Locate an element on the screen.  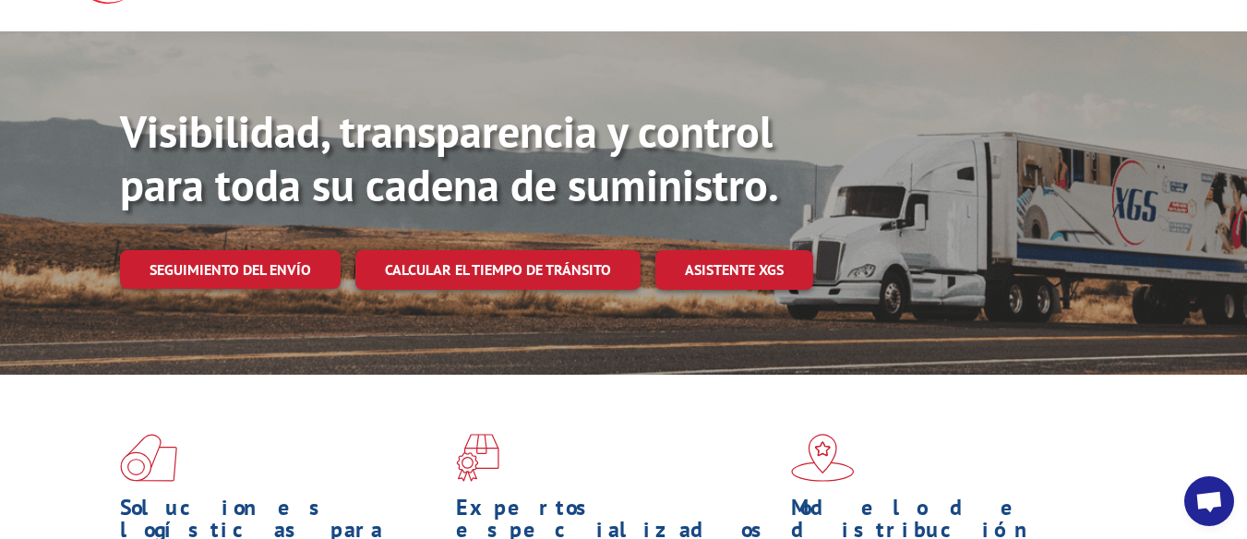
img: icono xgs enfocado en suelos rojos is located at coordinates (477, 458).